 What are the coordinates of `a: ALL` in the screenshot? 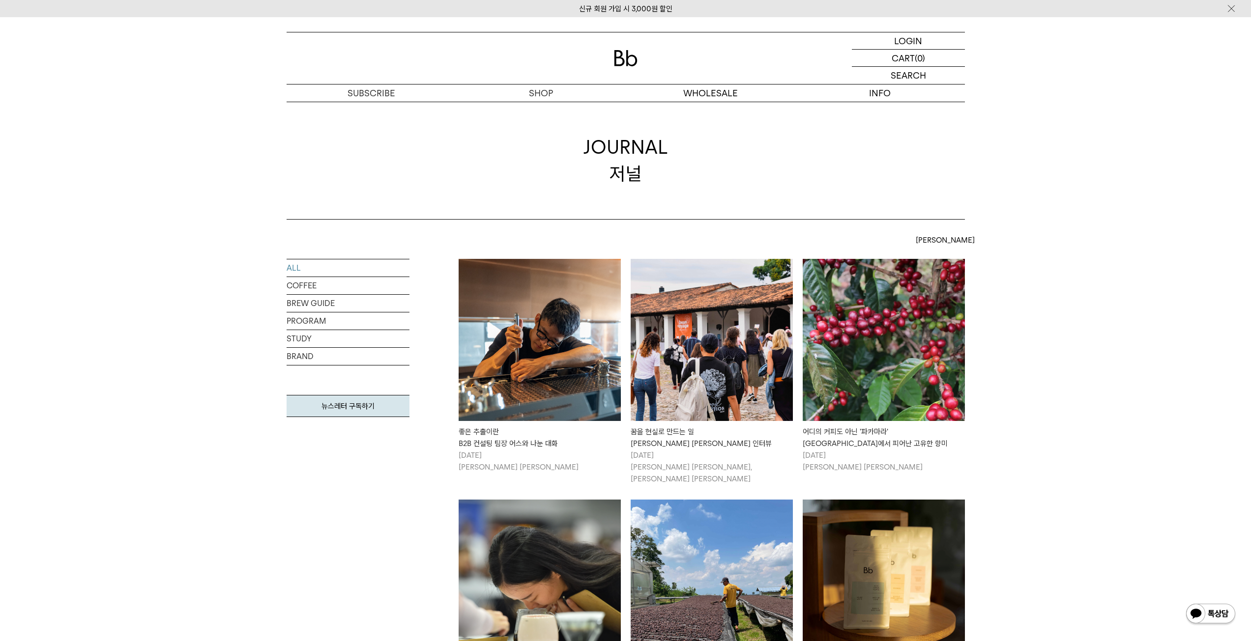 It's located at (348, 268).